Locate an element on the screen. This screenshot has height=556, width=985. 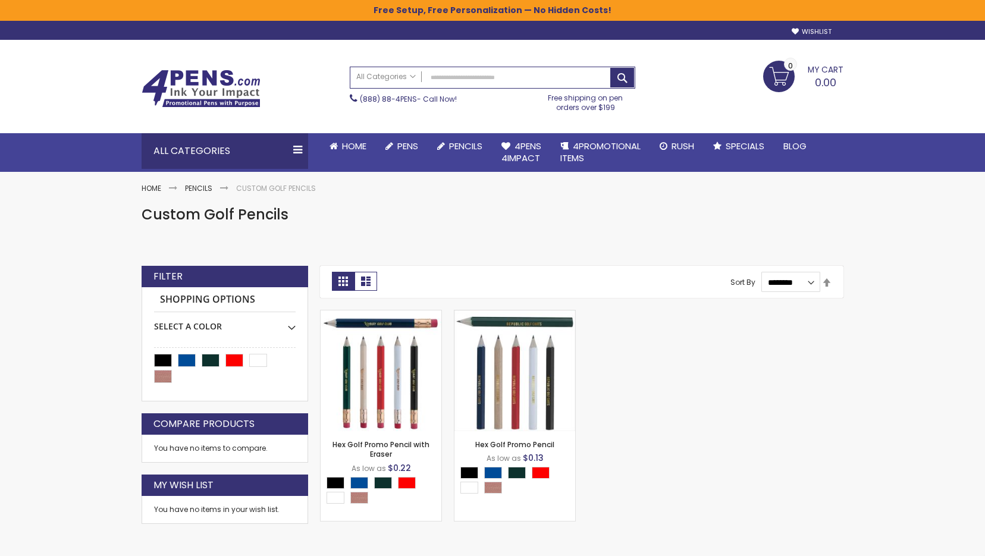
strong: Compare Products is located at coordinates (204, 424).